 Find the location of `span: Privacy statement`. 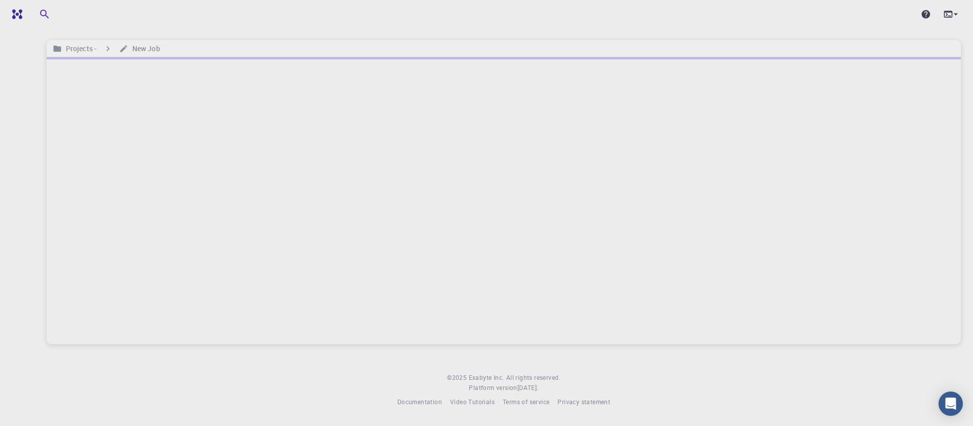

span: Privacy statement is located at coordinates (584, 402).